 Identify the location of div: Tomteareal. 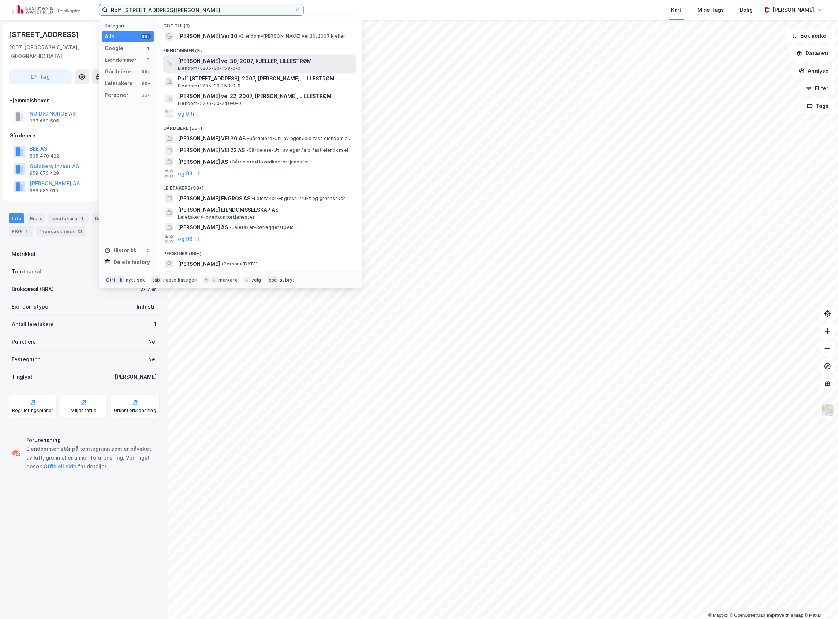
(26, 272).